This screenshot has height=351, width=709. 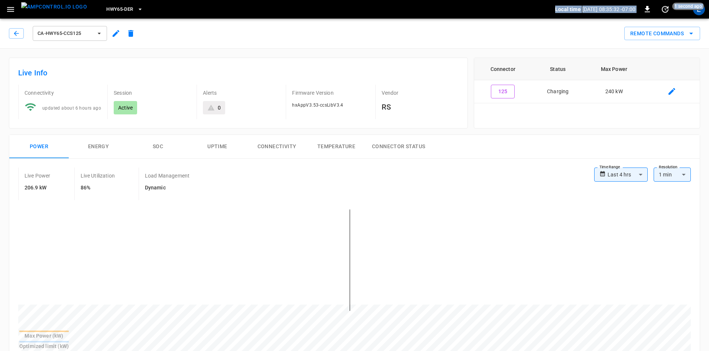 I want to click on button: Power, so click(x=39, y=147).